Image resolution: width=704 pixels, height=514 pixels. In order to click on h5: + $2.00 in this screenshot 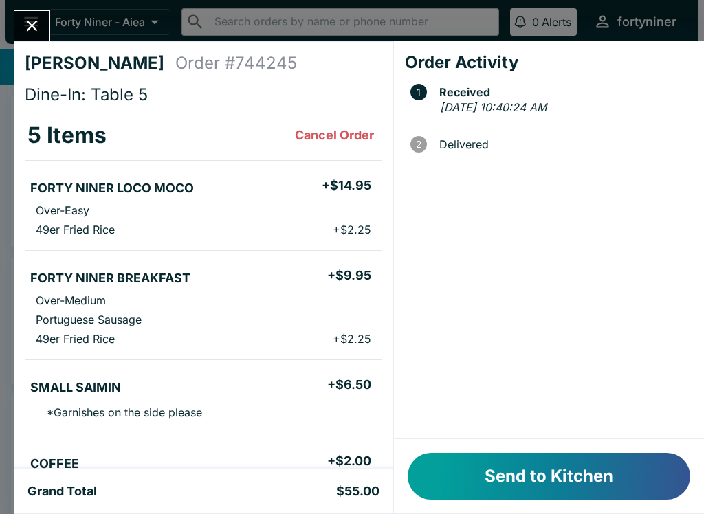, I will do `click(349, 461)`.